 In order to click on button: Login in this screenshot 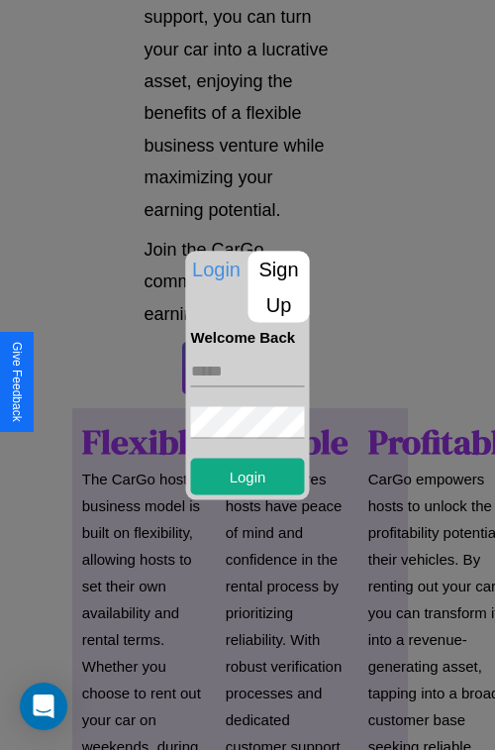, I will do `click(248, 475)`.